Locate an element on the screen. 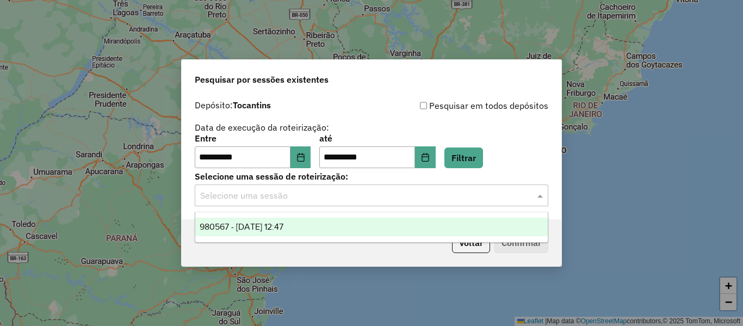  label: até is located at coordinates (377, 138).